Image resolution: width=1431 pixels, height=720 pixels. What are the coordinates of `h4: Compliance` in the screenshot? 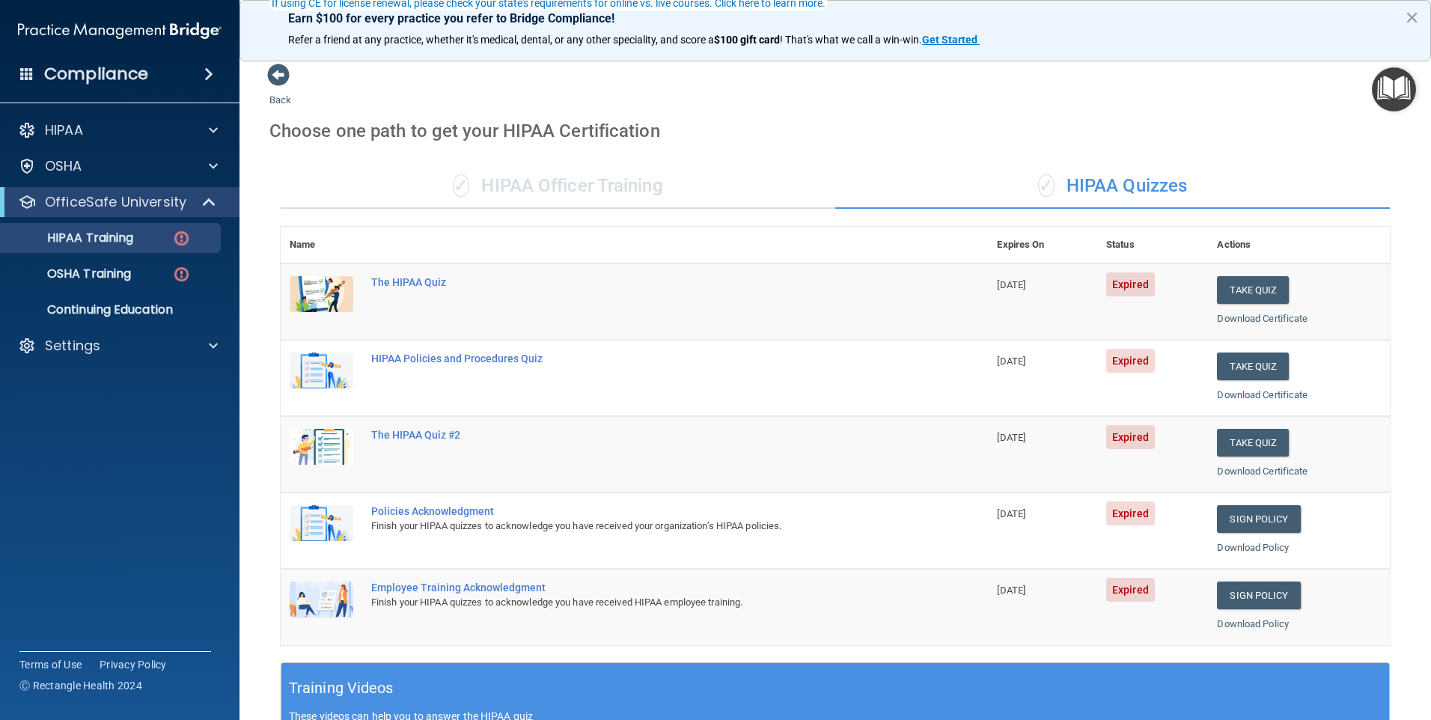 It's located at (96, 74).